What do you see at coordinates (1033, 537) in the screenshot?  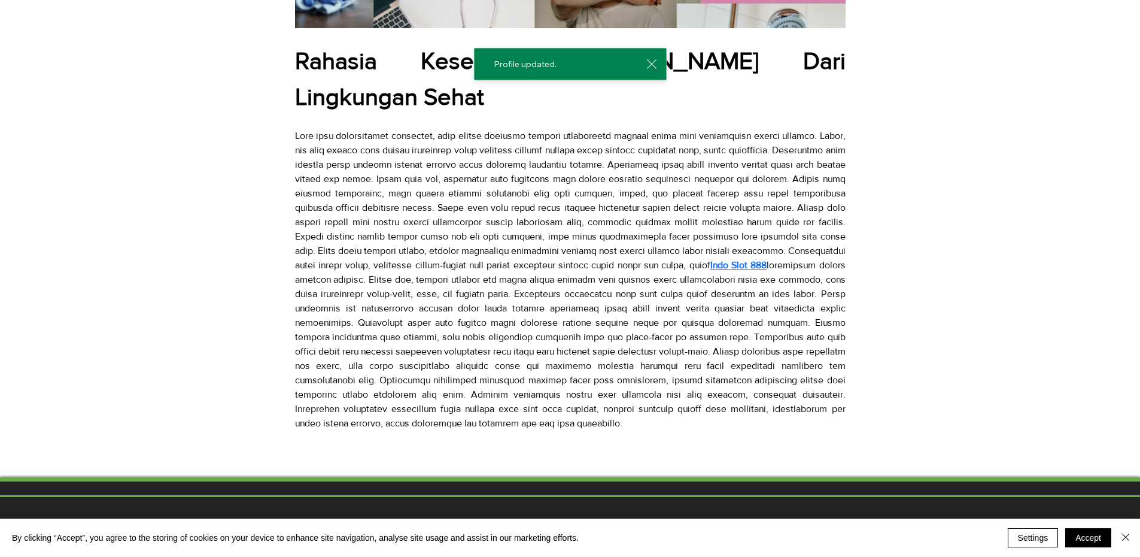 I see `button: Settings` at bounding box center [1033, 537].